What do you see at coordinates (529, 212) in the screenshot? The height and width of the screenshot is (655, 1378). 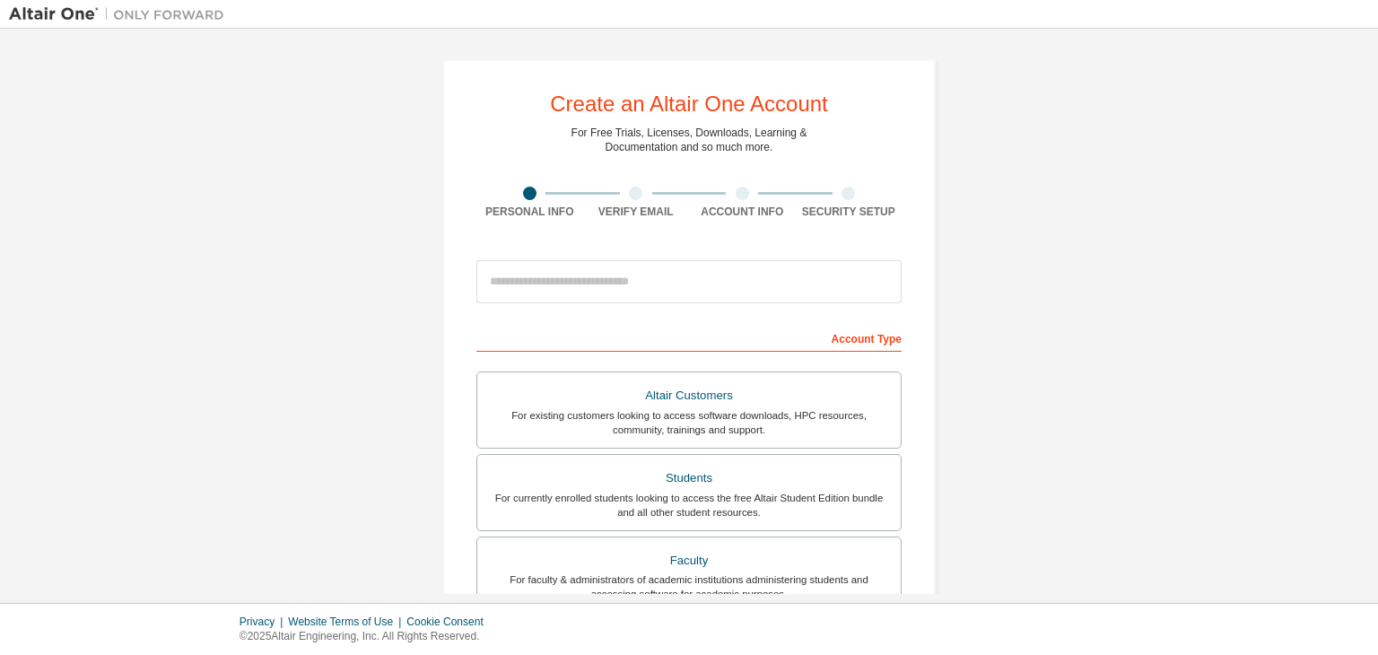 I see `div: Personal Info` at bounding box center [529, 212].